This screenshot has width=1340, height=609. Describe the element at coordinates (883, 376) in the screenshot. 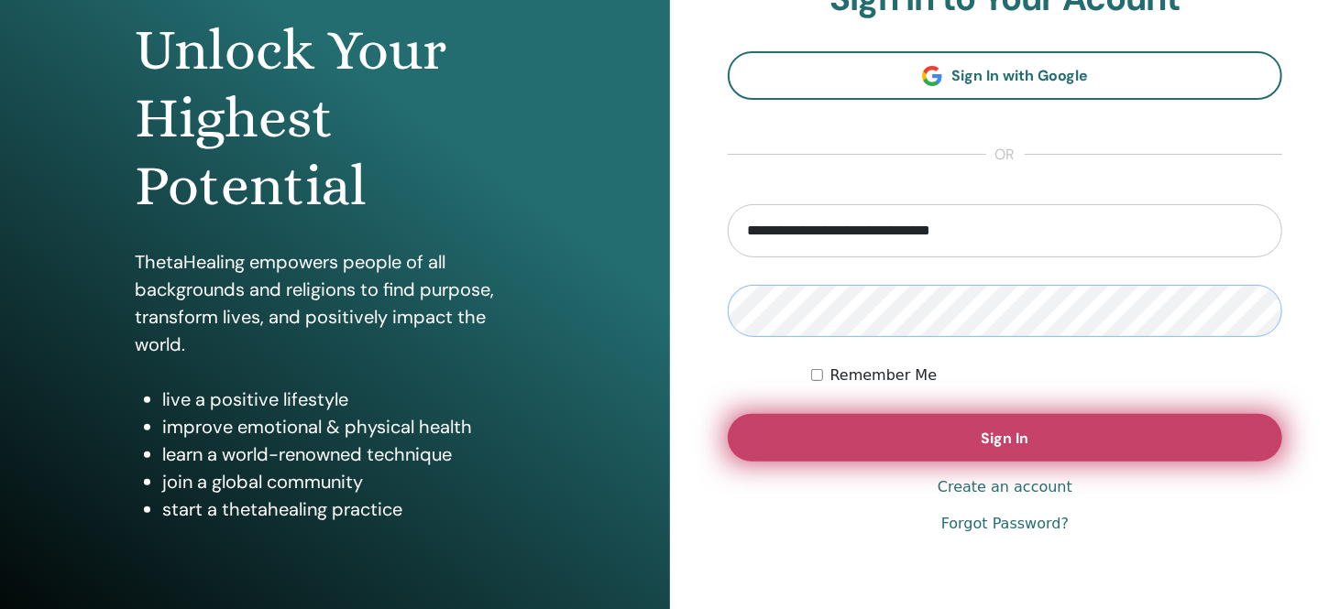

I see `label: Remember Me` at that location.